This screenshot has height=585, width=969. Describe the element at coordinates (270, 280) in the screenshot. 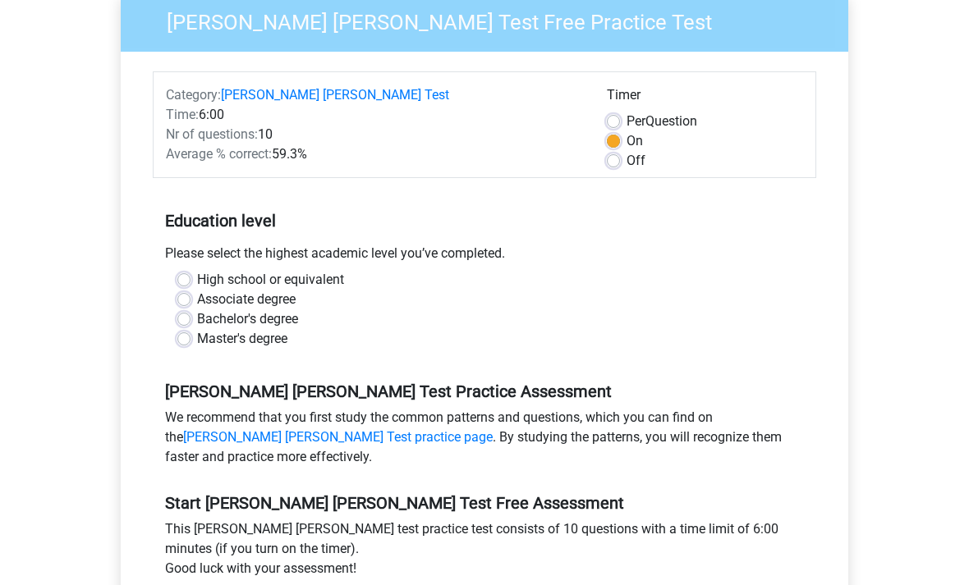

I see `label: High school or equivalent` at that location.